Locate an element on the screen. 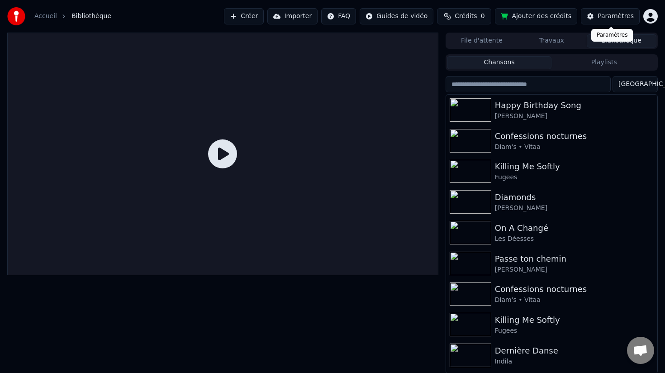 This screenshot has height=373, width=665. button: Chansons is located at coordinates (500, 62).